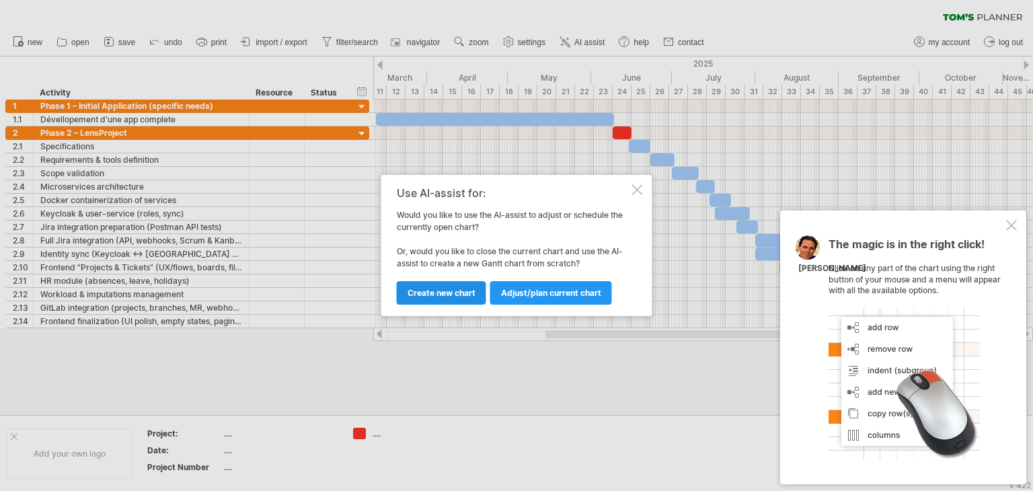 The image size is (1033, 491). Describe the element at coordinates (513, 193) in the screenshot. I see `div: Use AI-assist for:` at that location.